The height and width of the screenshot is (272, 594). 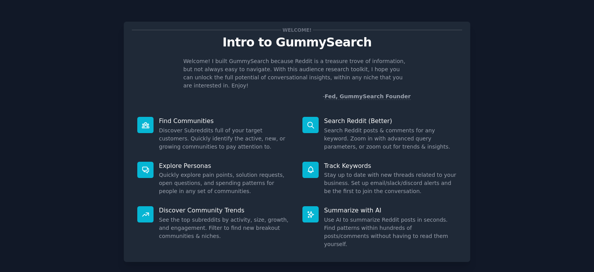 What do you see at coordinates (225, 121) in the screenshot?
I see `p: Find Communities` at bounding box center [225, 121].